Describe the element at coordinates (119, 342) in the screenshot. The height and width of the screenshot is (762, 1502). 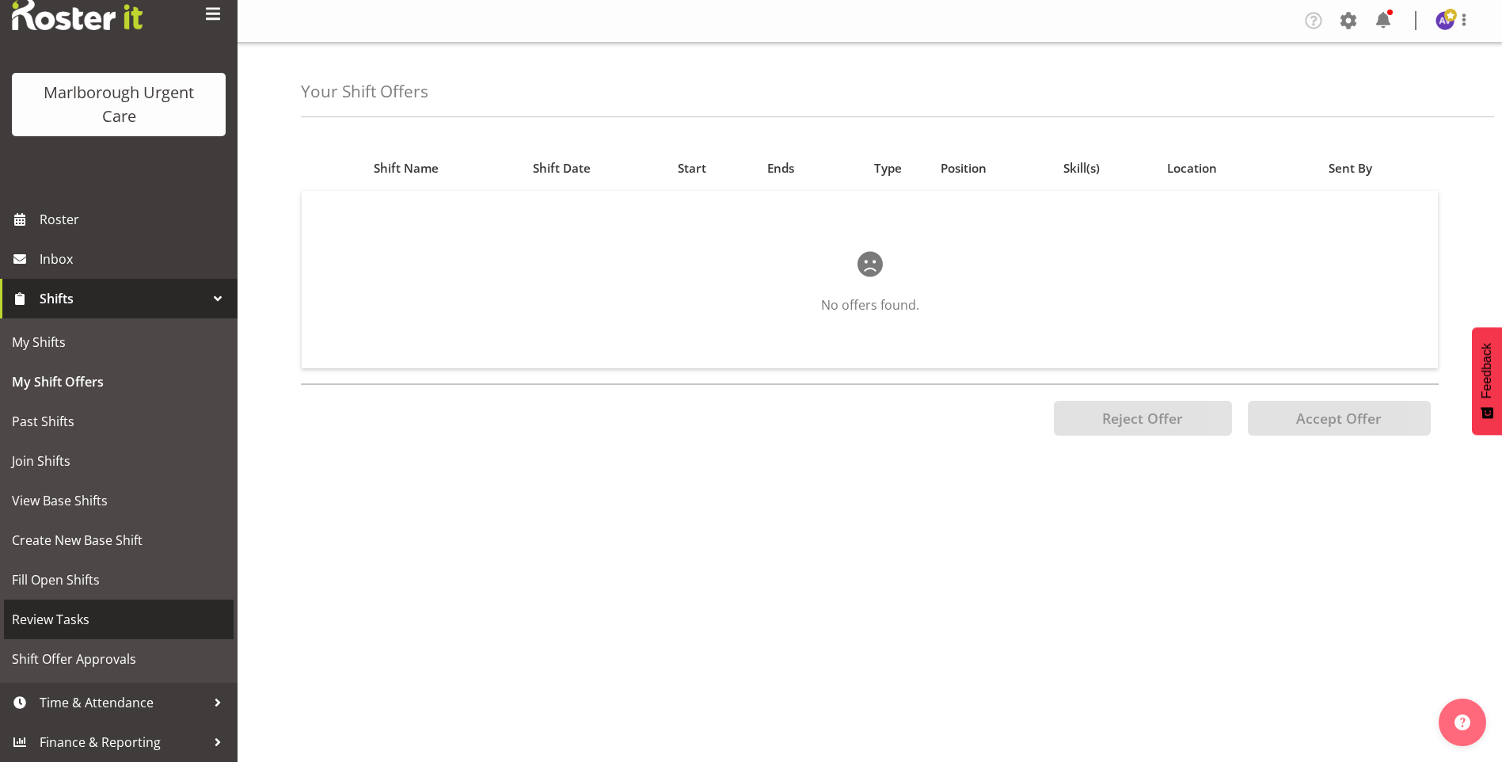
I see `a: My Shifts` at that location.